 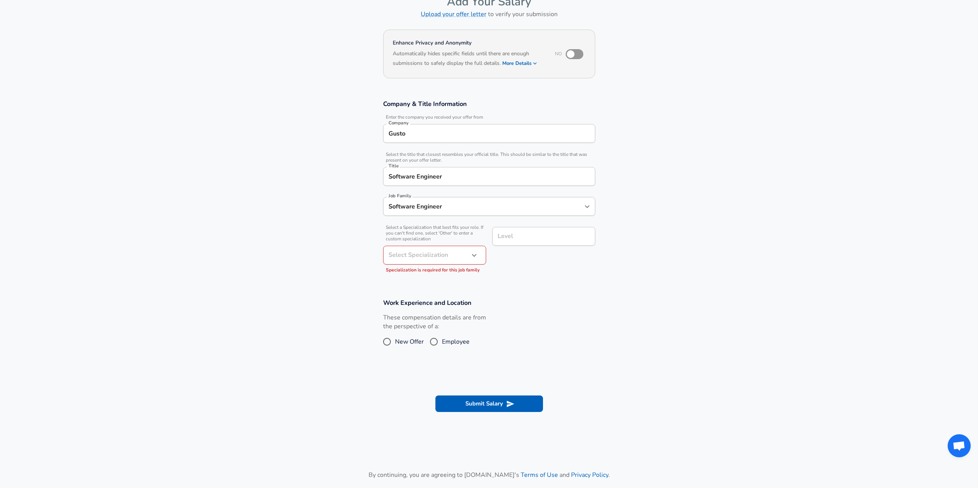 What do you see at coordinates (489, 133) in the screenshot?
I see `input: Google` at bounding box center [489, 133].